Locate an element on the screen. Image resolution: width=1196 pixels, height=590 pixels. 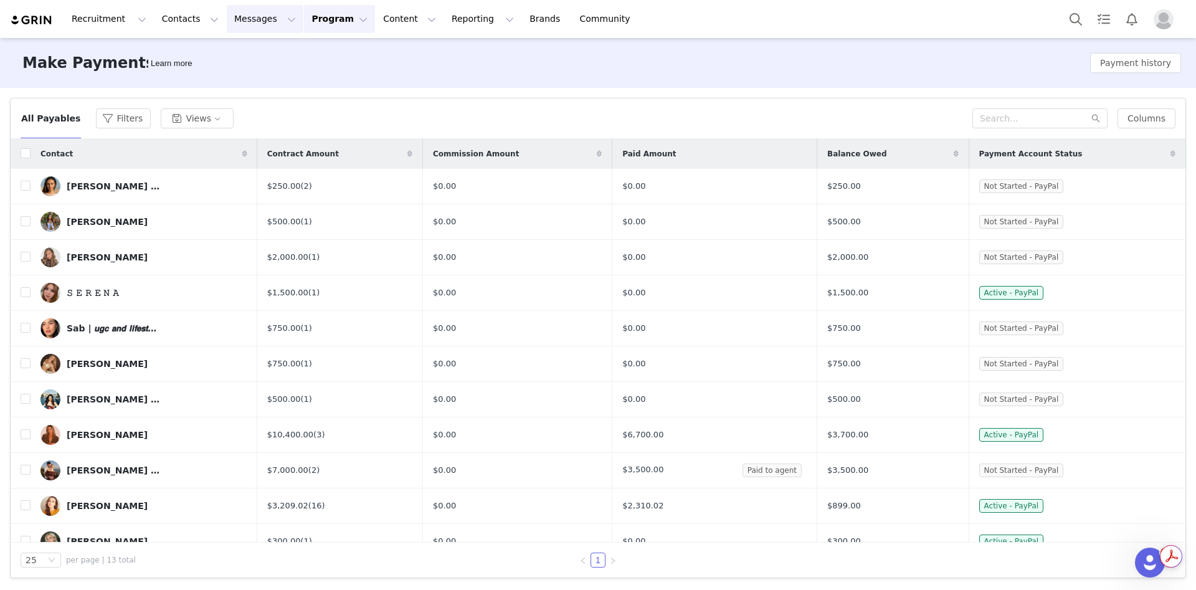
a: grin logo is located at coordinates (32, 20).